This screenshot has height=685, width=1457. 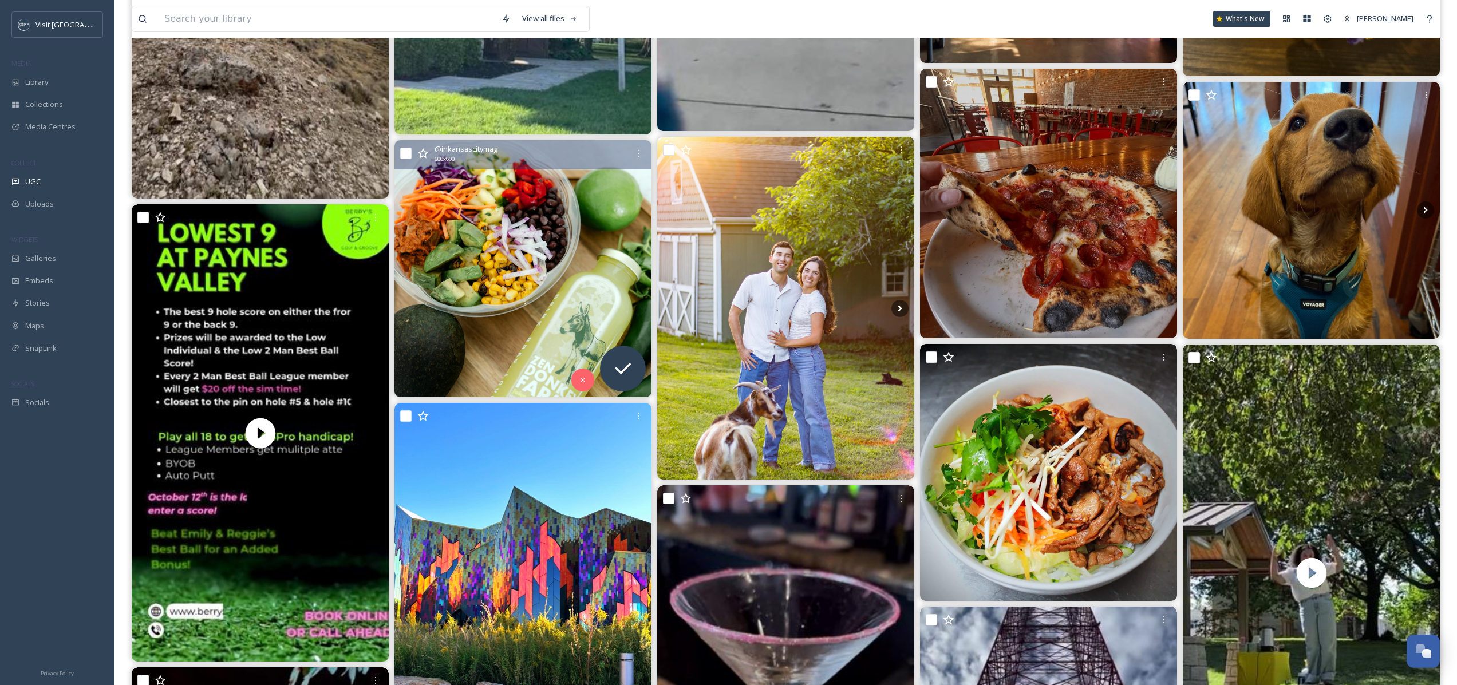 I want to click on span: Maps, so click(x=34, y=326).